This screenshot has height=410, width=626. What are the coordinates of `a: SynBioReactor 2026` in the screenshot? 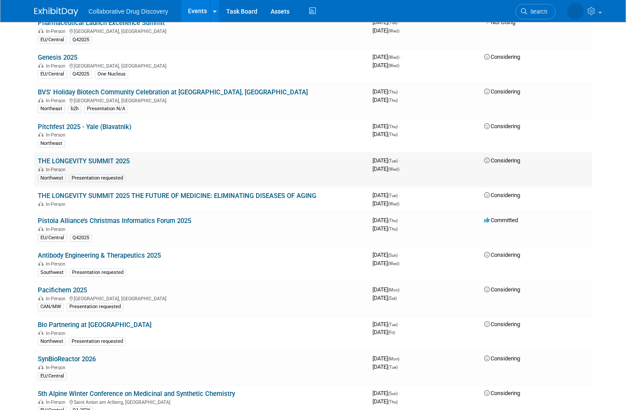 It's located at (67, 359).